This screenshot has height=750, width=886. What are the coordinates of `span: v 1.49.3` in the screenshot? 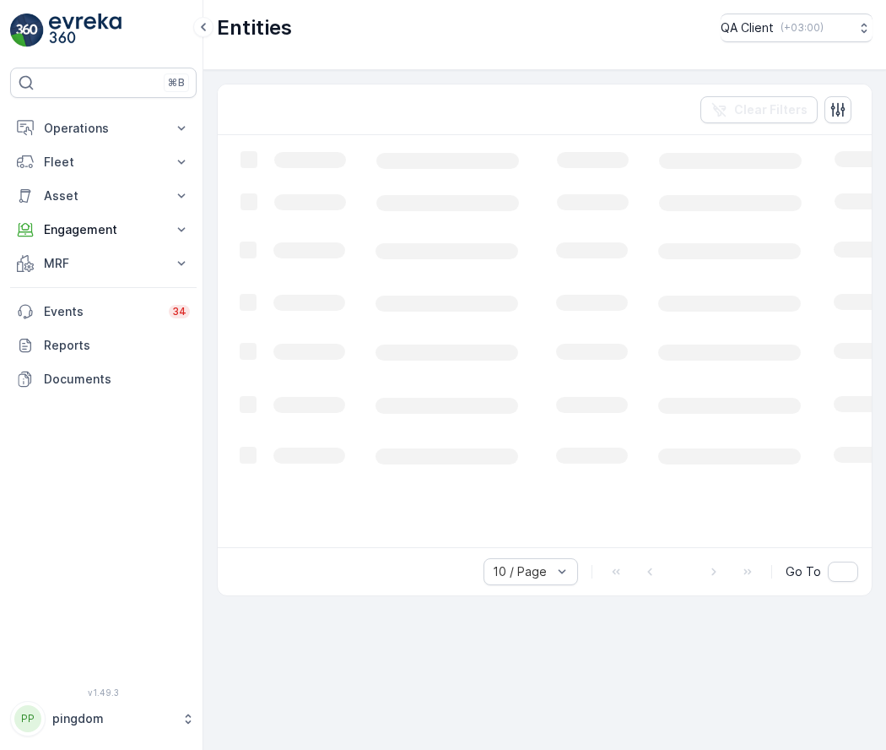 It's located at (103, 692).